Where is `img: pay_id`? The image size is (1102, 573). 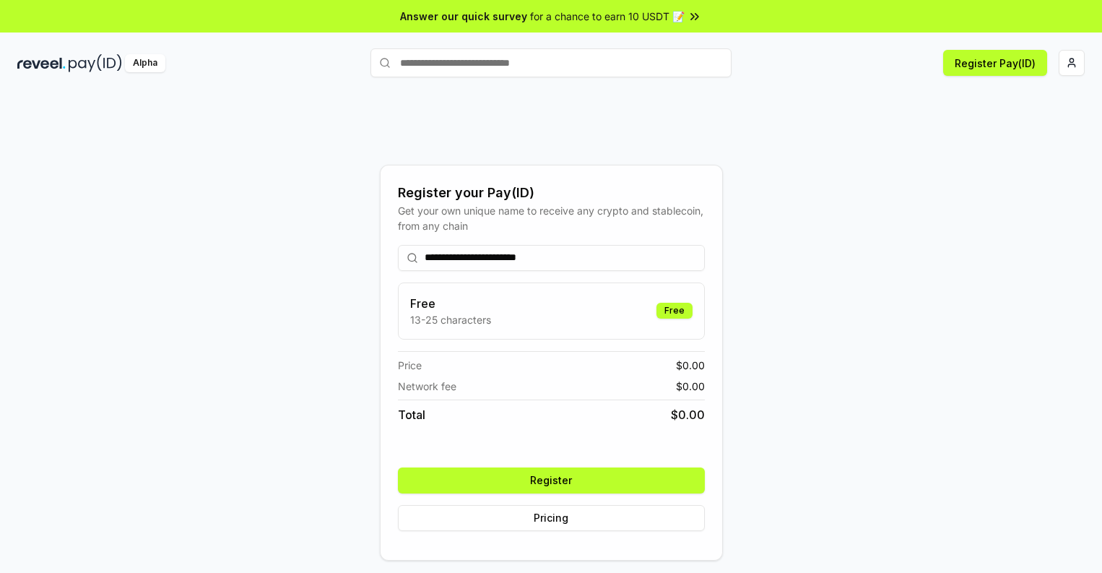
img: pay_id is located at coordinates (95, 63).